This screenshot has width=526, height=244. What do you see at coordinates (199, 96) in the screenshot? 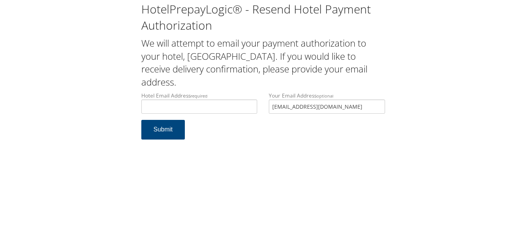
I see `small: required` at bounding box center [199, 96].